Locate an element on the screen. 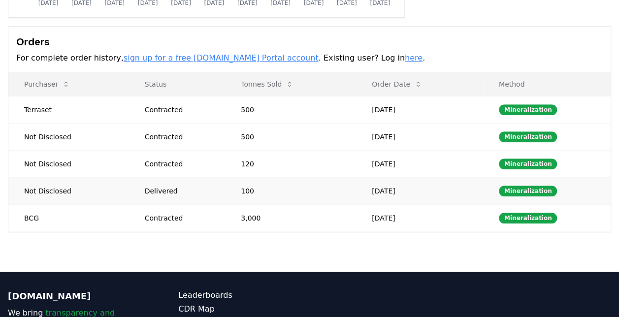 This screenshot has height=317, width=619. div: Delivered is located at coordinates (181, 191).